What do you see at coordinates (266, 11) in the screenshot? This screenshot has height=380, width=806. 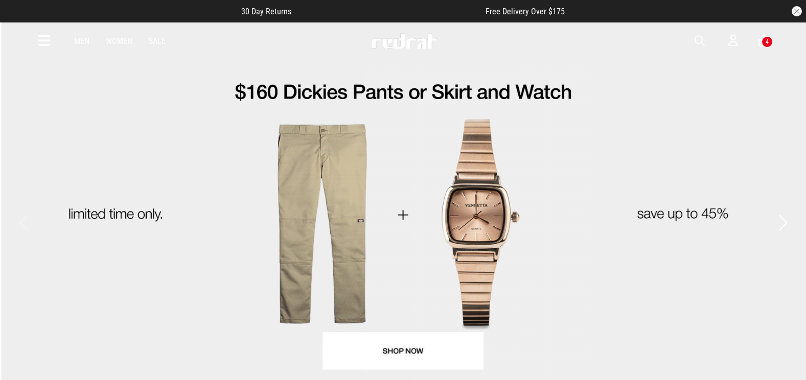 I see `span: 30 Day Returns` at bounding box center [266, 11].